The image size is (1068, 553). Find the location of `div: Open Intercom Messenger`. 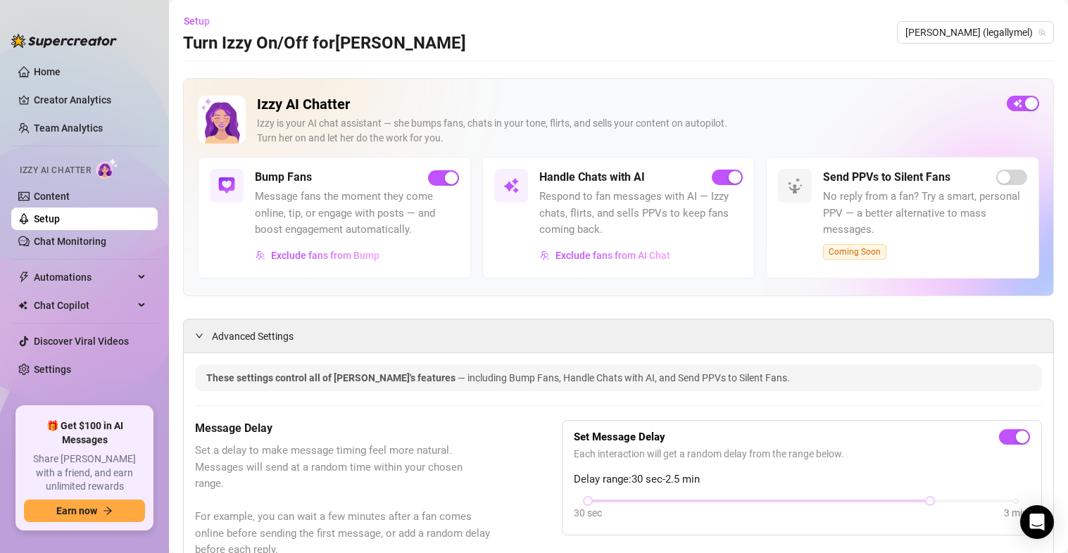

div: Open Intercom Messenger is located at coordinates (1037, 522).